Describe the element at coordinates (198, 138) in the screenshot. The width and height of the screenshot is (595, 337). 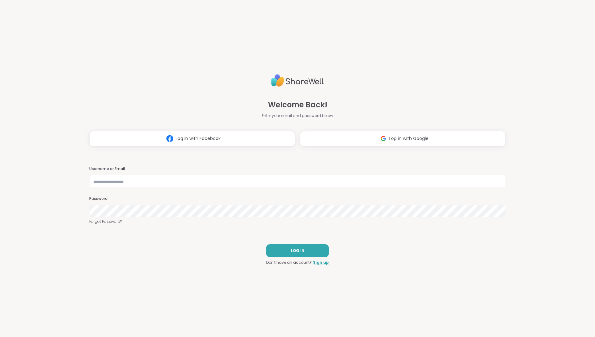
I see `span: Log in with Facebook` at that location.